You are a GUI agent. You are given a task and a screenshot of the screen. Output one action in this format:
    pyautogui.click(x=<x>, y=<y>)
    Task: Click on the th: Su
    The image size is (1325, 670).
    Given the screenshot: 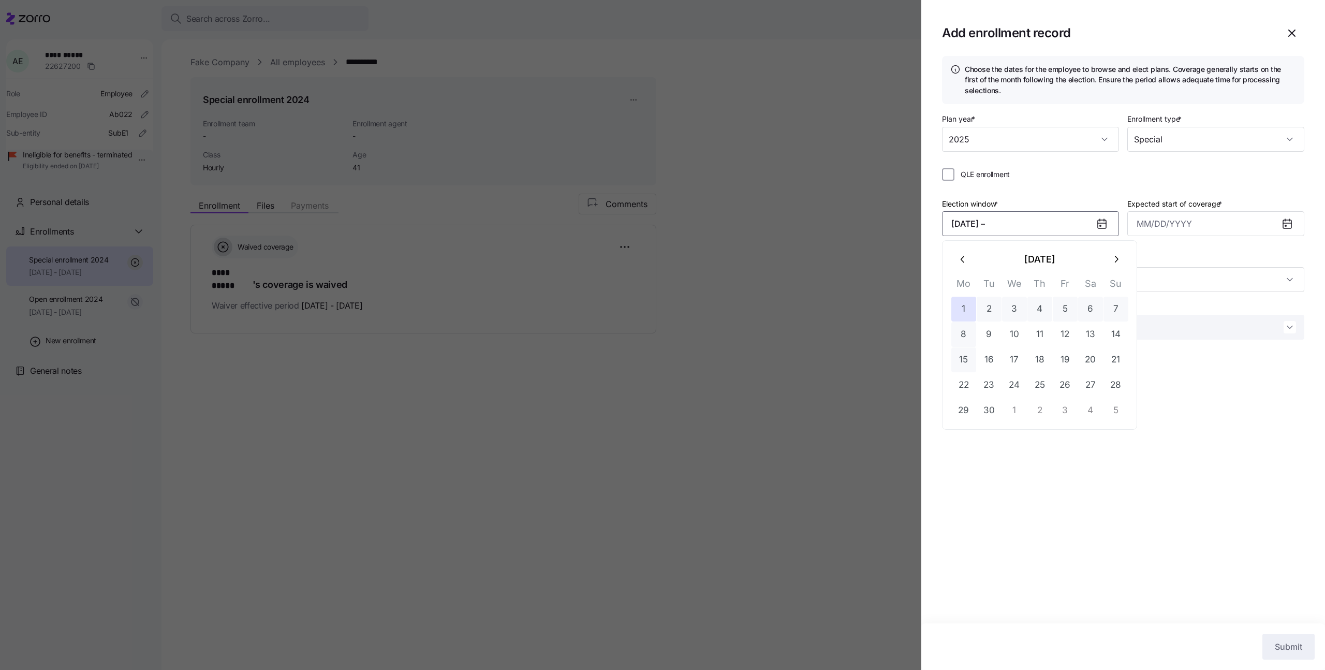 What is the action you would take?
    pyautogui.click(x=1115, y=286)
    